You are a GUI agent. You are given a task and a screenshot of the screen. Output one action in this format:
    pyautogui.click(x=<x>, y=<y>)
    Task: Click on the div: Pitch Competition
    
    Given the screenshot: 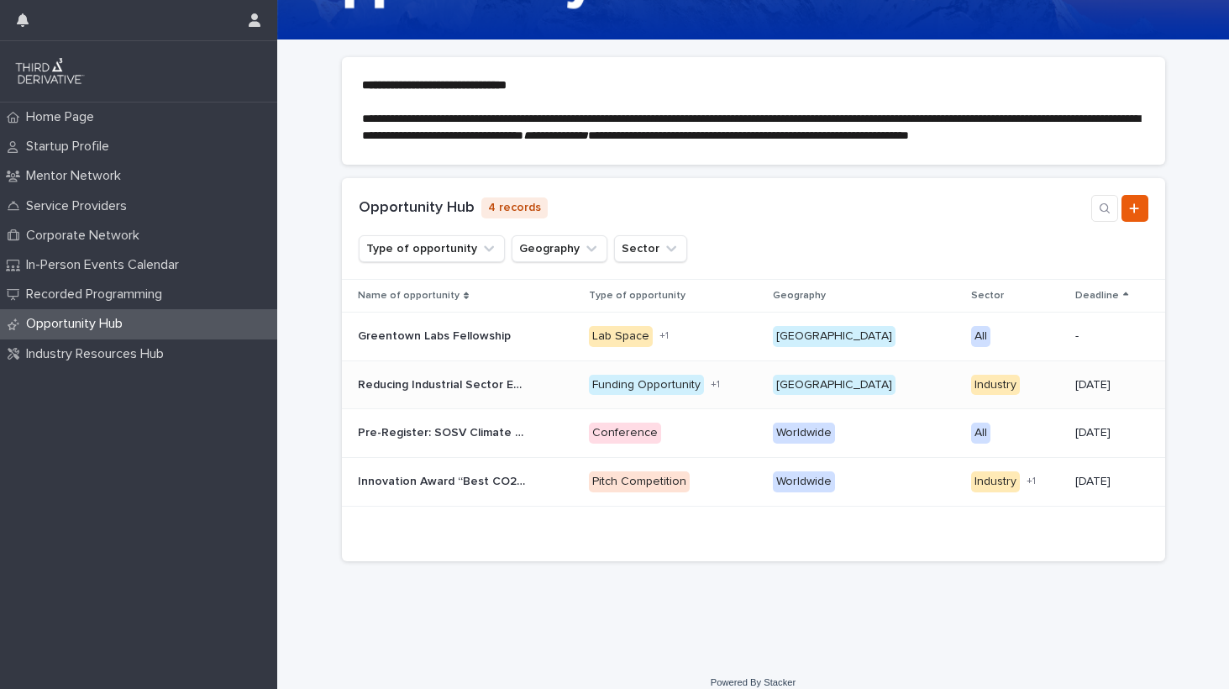 What is the action you would take?
    pyautogui.click(x=639, y=481)
    